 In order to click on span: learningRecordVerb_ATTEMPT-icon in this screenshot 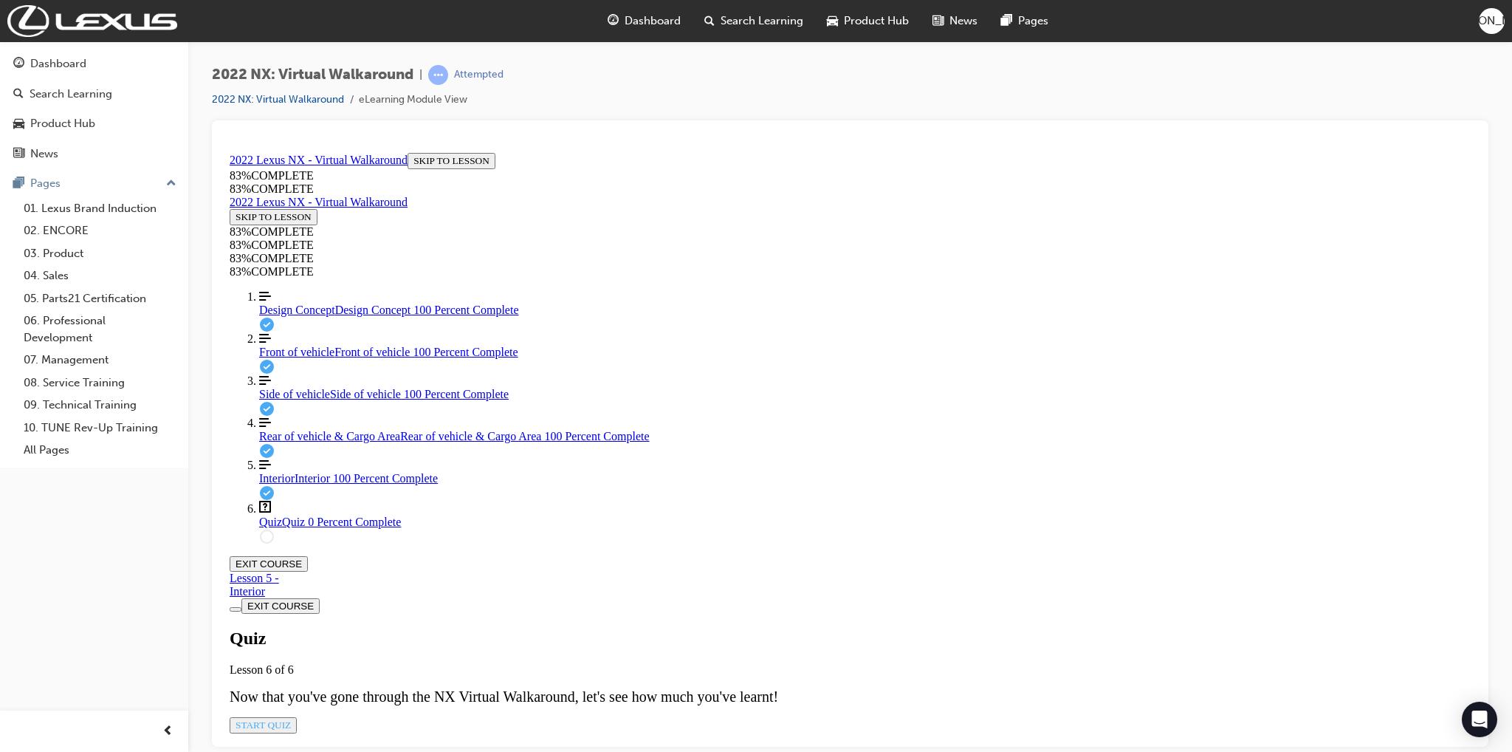, I will do `click(438, 75)`.